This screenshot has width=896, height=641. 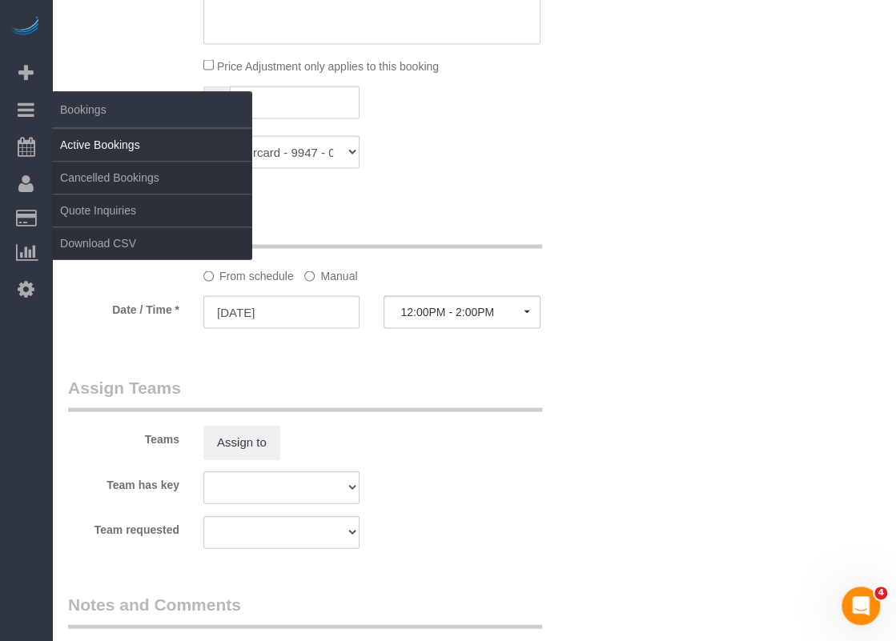 What do you see at coordinates (152, 194) in the screenshot?
I see `ul: Bookings` at bounding box center [152, 194].